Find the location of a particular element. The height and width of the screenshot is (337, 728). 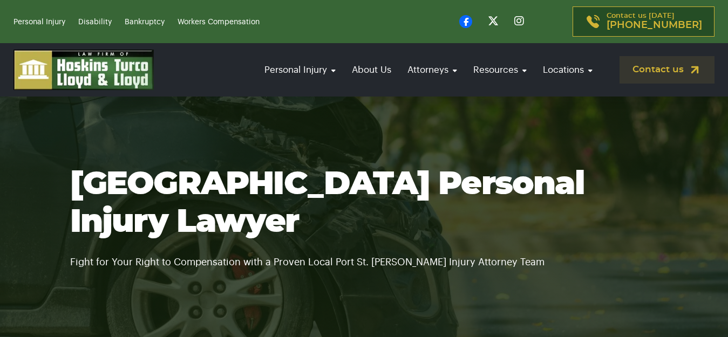

a: Contact us is located at coordinates (667, 70).